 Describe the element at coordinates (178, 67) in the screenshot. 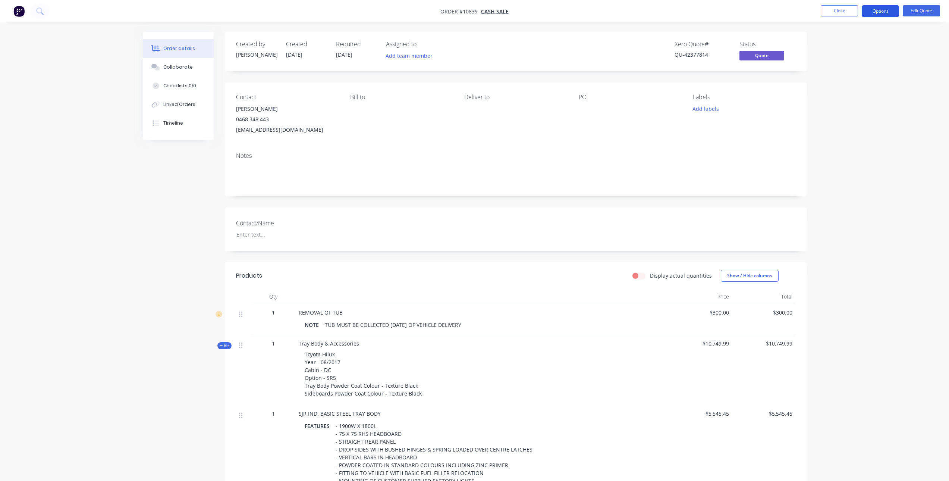

I see `button: Collaborate` at that location.